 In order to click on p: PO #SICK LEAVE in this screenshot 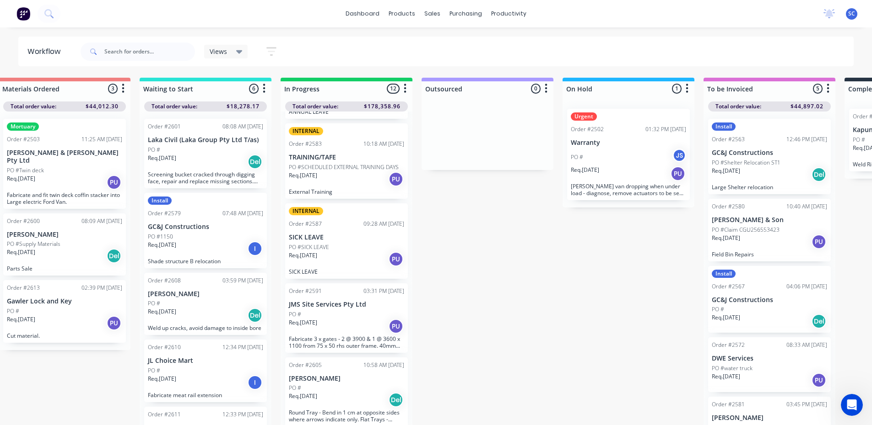, I will do `click(309, 248)`.